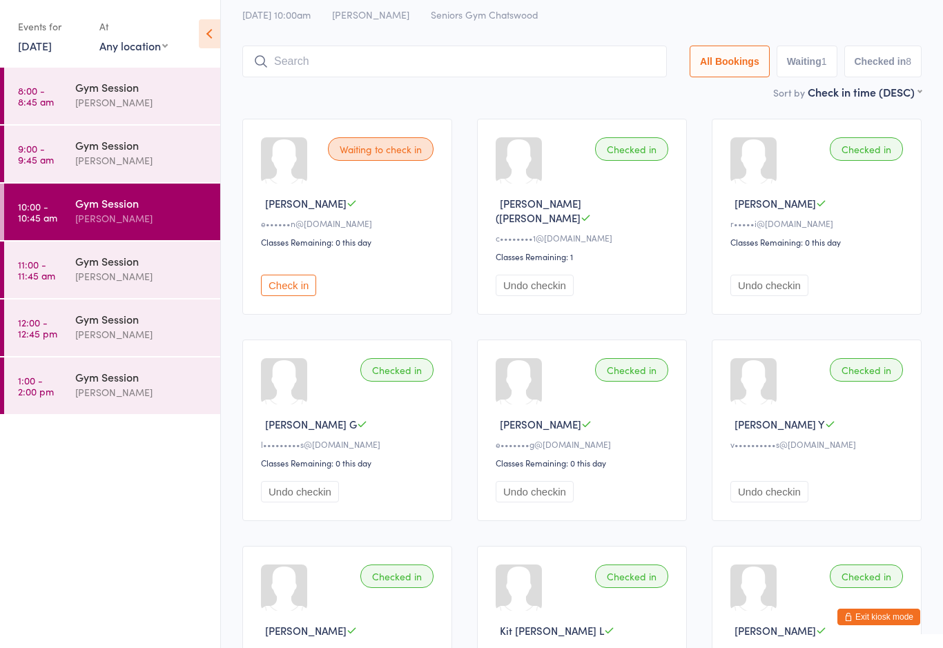 Image resolution: width=943 pixels, height=648 pixels. What do you see at coordinates (789, 92) in the screenshot?
I see `label: Sort by` at bounding box center [789, 92].